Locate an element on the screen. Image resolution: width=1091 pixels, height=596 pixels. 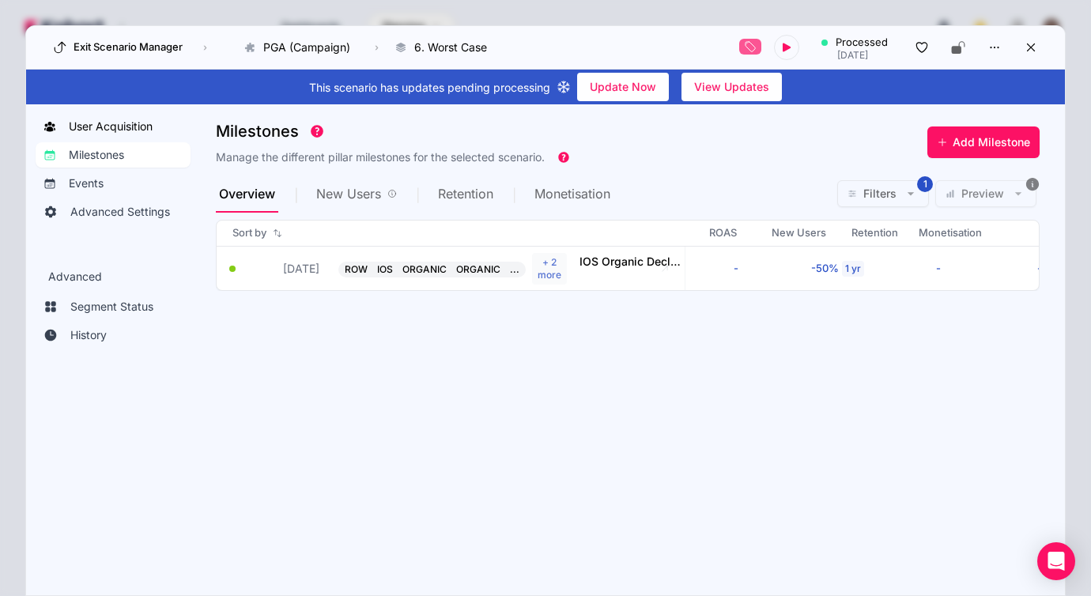
button: Filters1 is located at coordinates (883, 194).